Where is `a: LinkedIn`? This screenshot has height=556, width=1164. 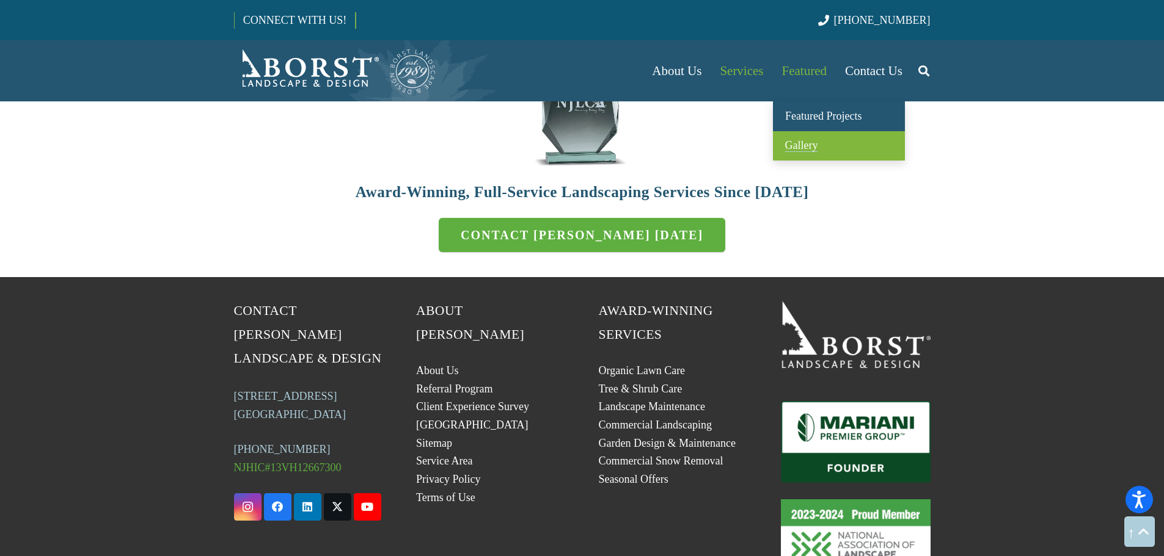 a: LinkedIn is located at coordinates (307, 507).